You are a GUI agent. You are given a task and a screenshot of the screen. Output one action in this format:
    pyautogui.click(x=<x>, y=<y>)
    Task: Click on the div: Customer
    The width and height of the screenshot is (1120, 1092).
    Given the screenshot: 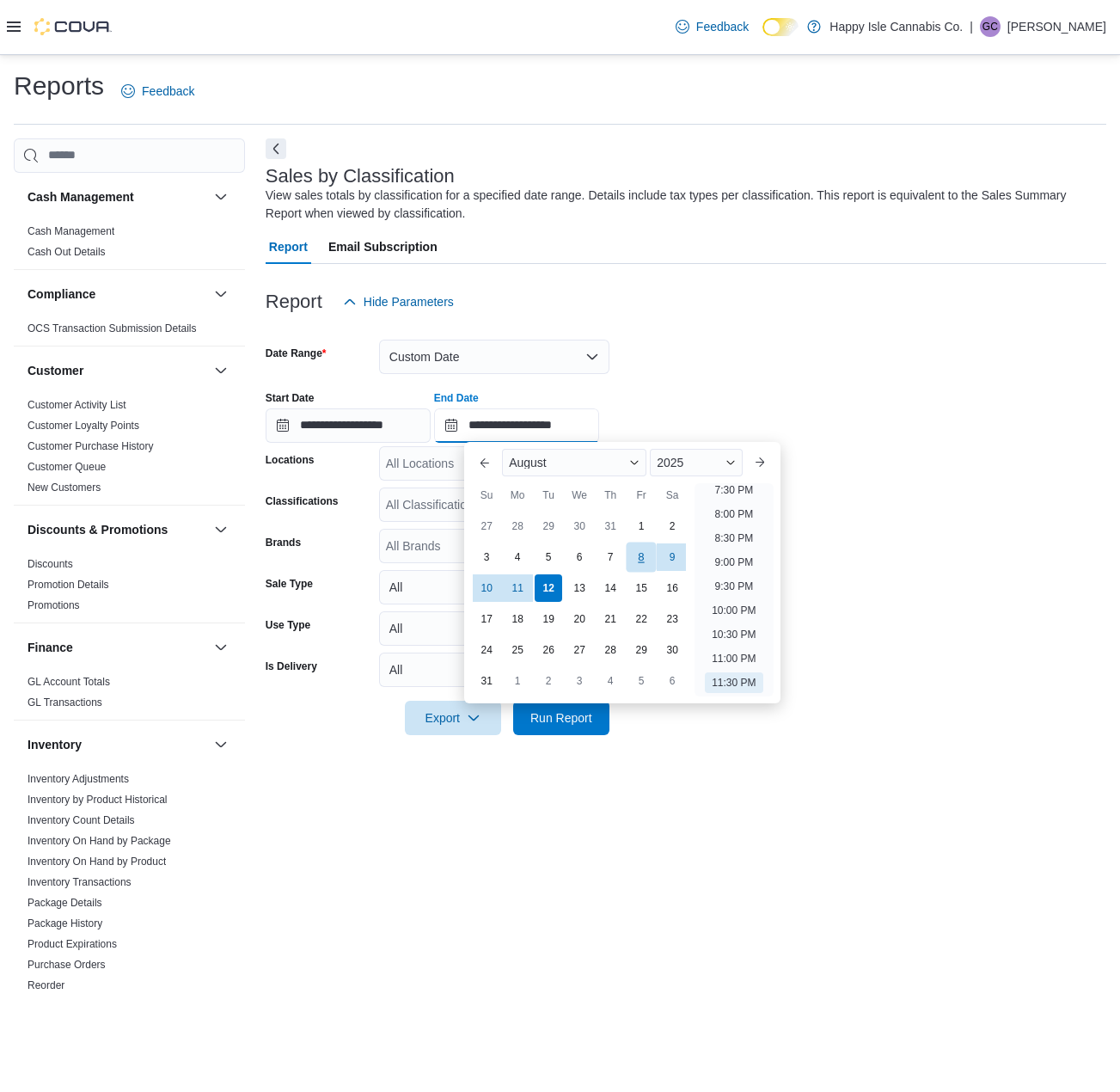 What is the action you would take?
    pyautogui.click(x=129, y=449)
    